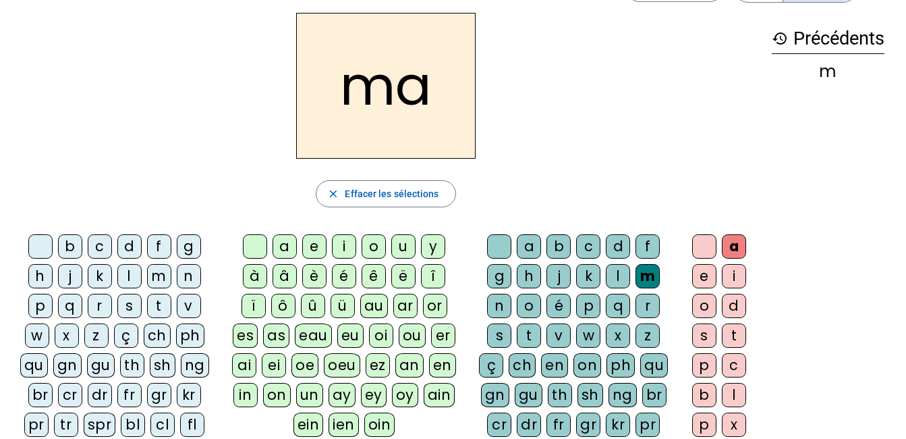  I want to click on div: oin, so click(380, 424).